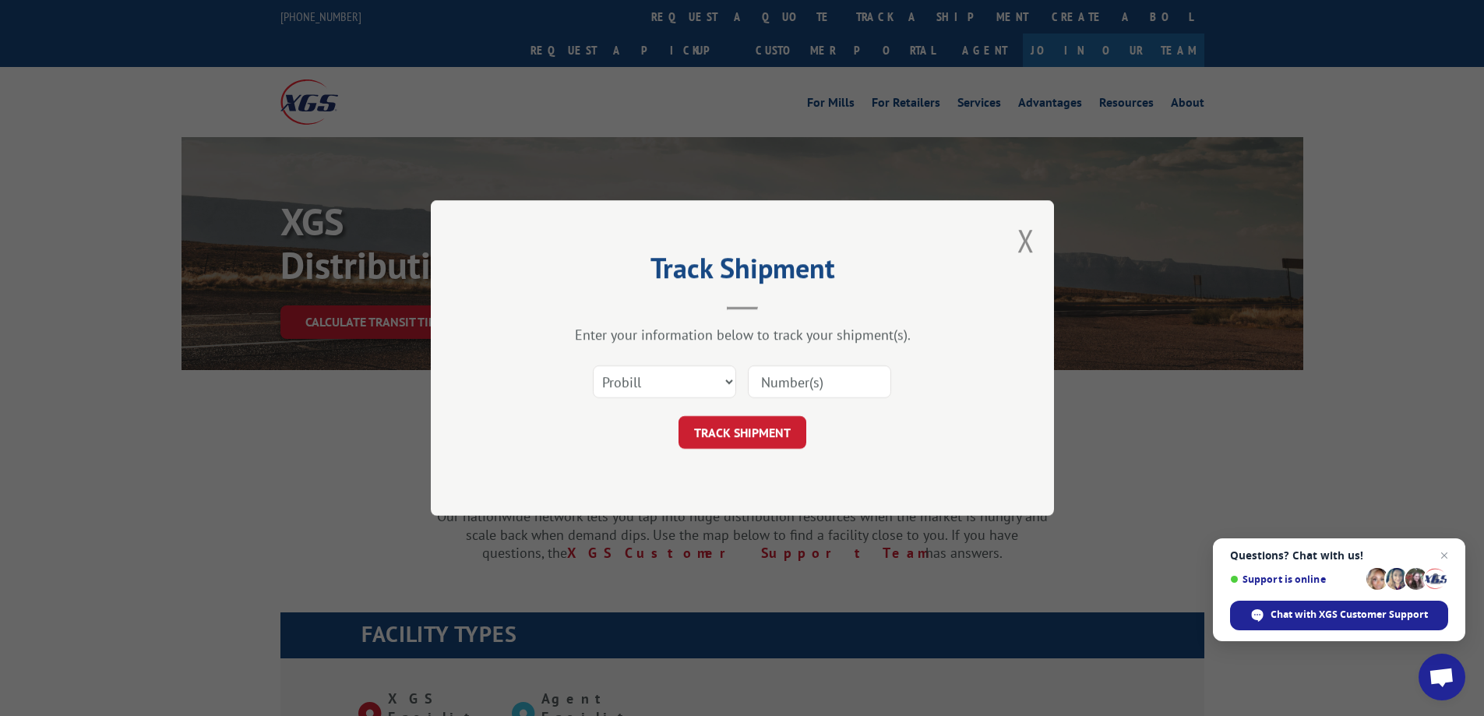  I want to click on a: Open chat, so click(1442, 677).